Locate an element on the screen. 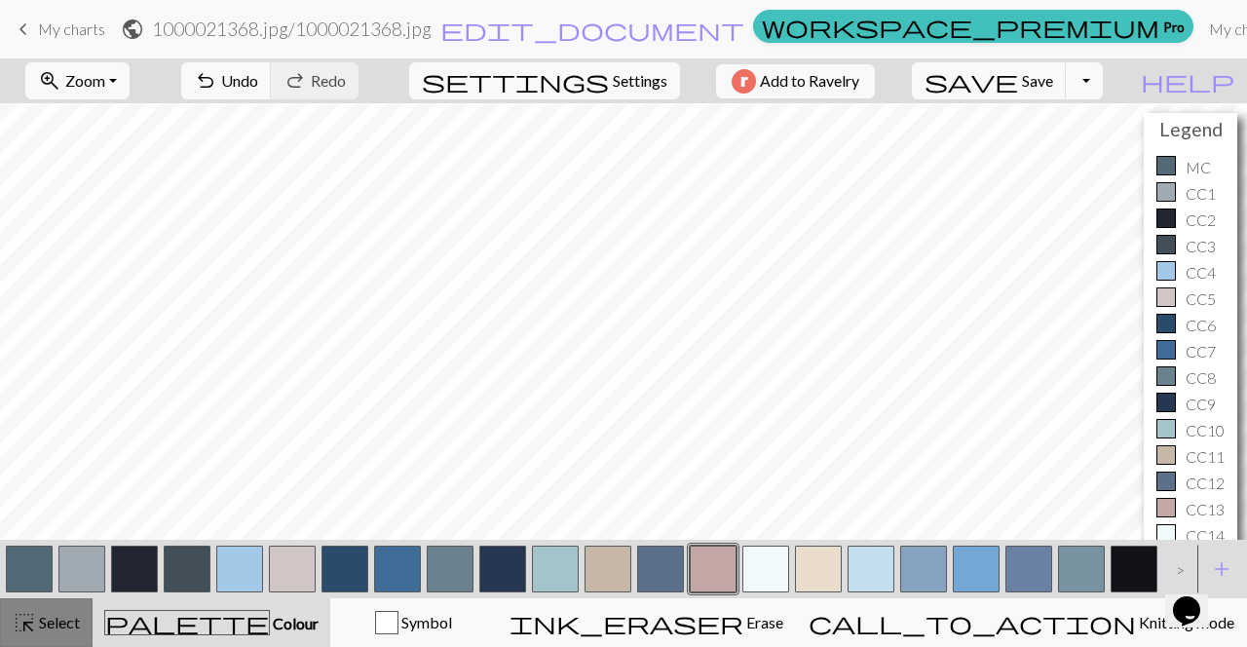 Image resolution: width=1247 pixels, height=647 pixels. p: CC12 is located at coordinates (1205, 483).